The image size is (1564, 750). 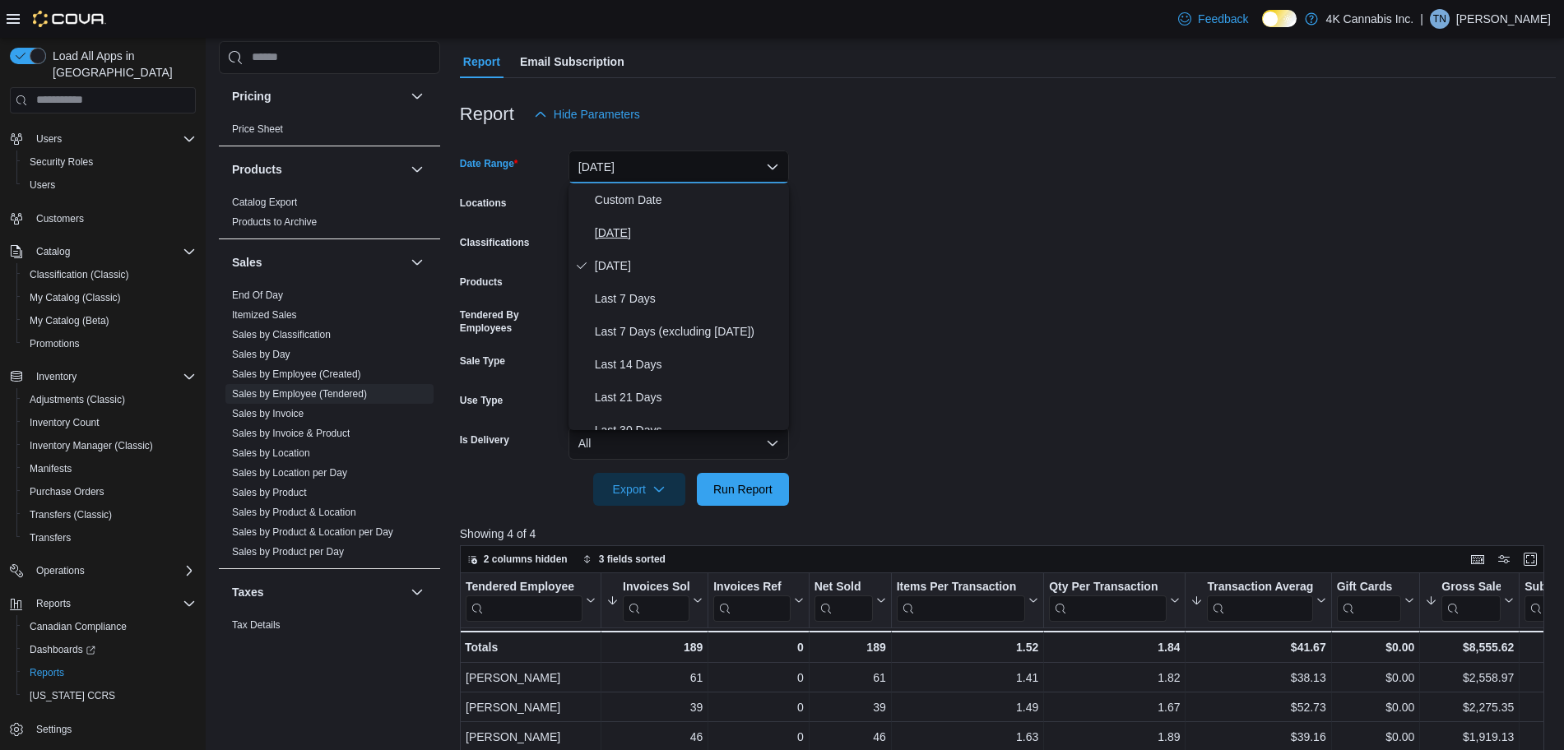 I want to click on span: Sales by Product per Day, so click(x=288, y=552).